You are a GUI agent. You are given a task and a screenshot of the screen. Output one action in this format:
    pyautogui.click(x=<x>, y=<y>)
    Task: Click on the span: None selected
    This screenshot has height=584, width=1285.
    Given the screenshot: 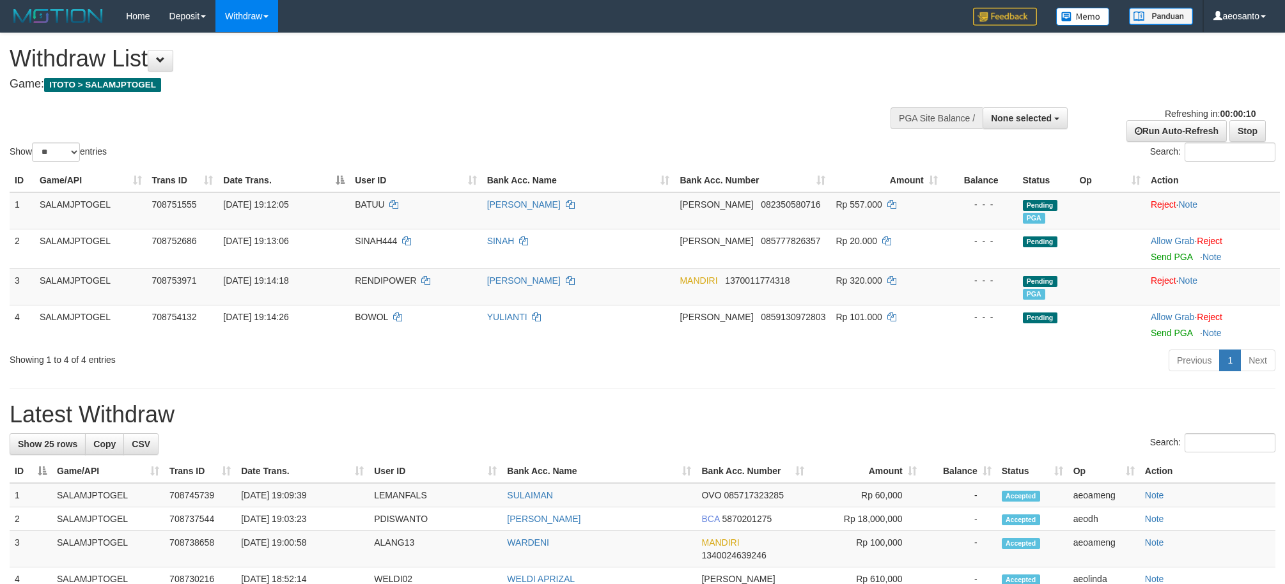 What is the action you would take?
    pyautogui.click(x=1021, y=118)
    